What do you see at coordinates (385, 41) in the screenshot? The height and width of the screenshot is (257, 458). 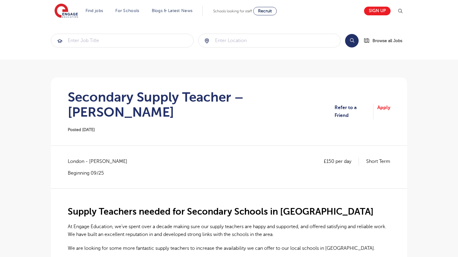 I see `a: Browse all Jobs` at bounding box center [385, 41].